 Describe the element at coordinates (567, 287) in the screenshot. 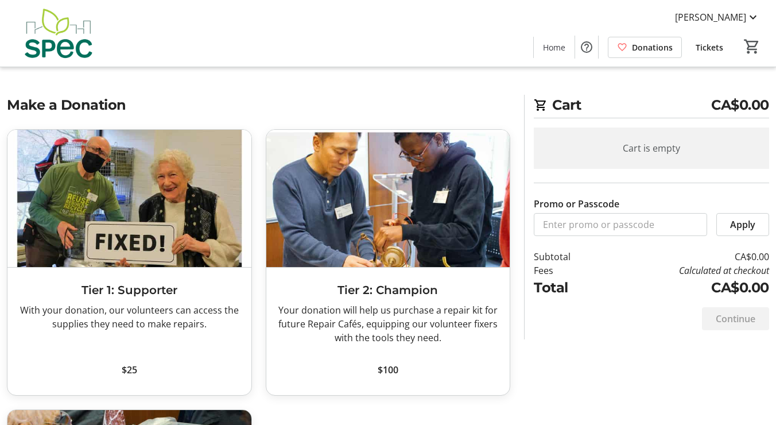

I see `td: Total` at that location.